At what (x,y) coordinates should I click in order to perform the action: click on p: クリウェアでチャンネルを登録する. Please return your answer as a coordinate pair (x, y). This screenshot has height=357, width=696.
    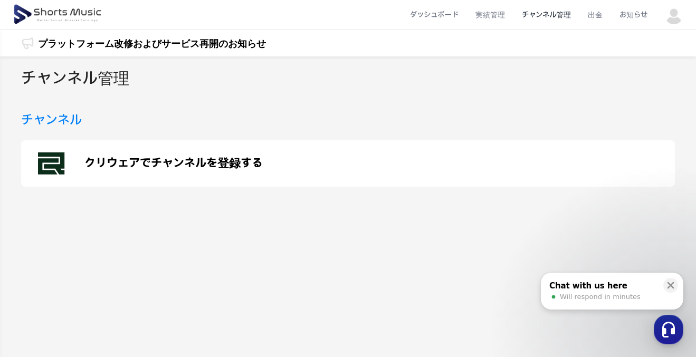
    Looking at the image, I should click on (174, 164).